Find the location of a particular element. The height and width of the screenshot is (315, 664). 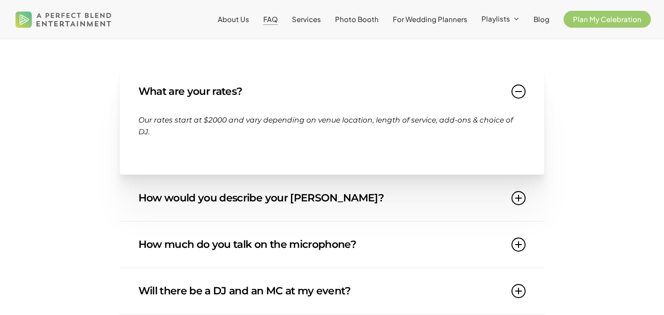

a: What are your rates? is located at coordinates (332, 91).